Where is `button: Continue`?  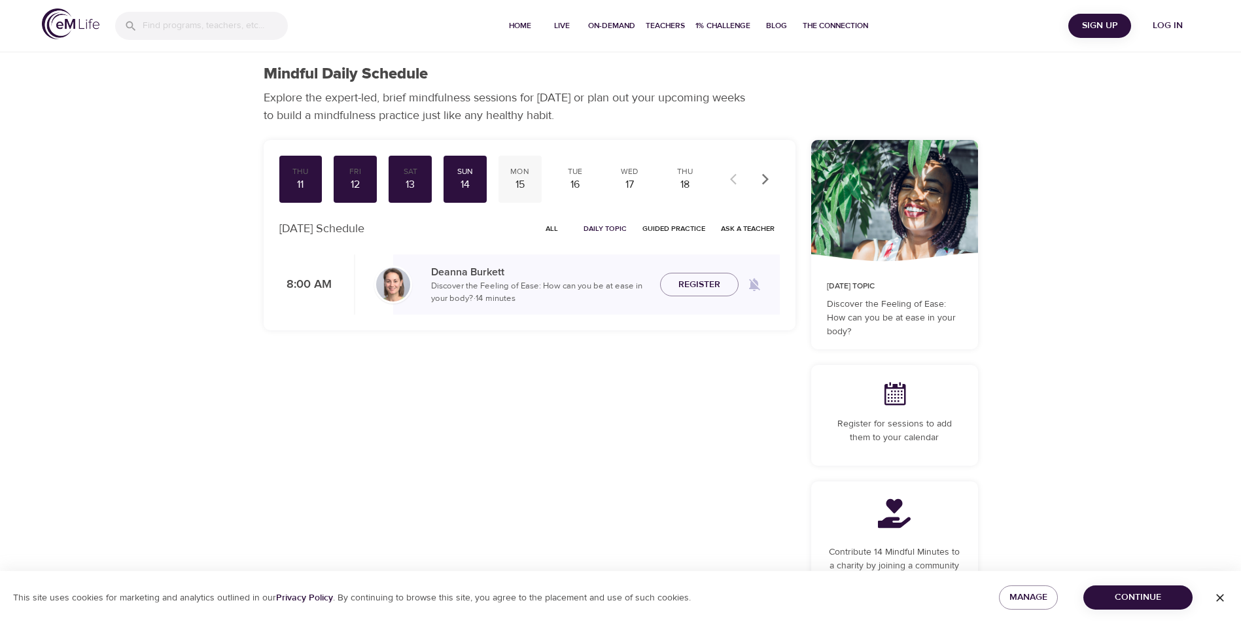 button: Continue is located at coordinates (1138, 597).